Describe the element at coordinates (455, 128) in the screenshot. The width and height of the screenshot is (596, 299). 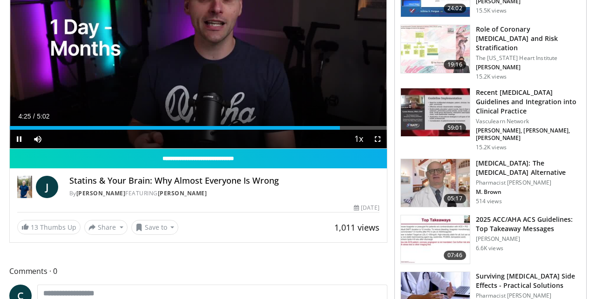
I see `span: 59:01` at that location.